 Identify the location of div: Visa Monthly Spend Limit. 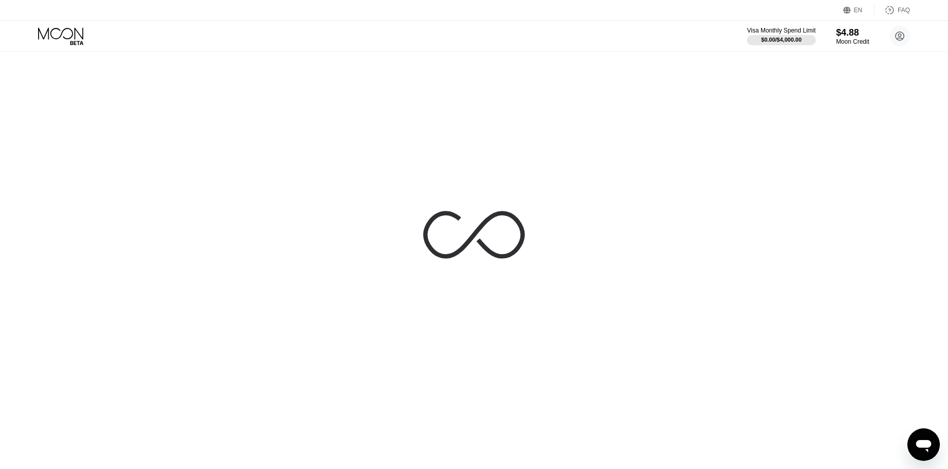
(781, 30).